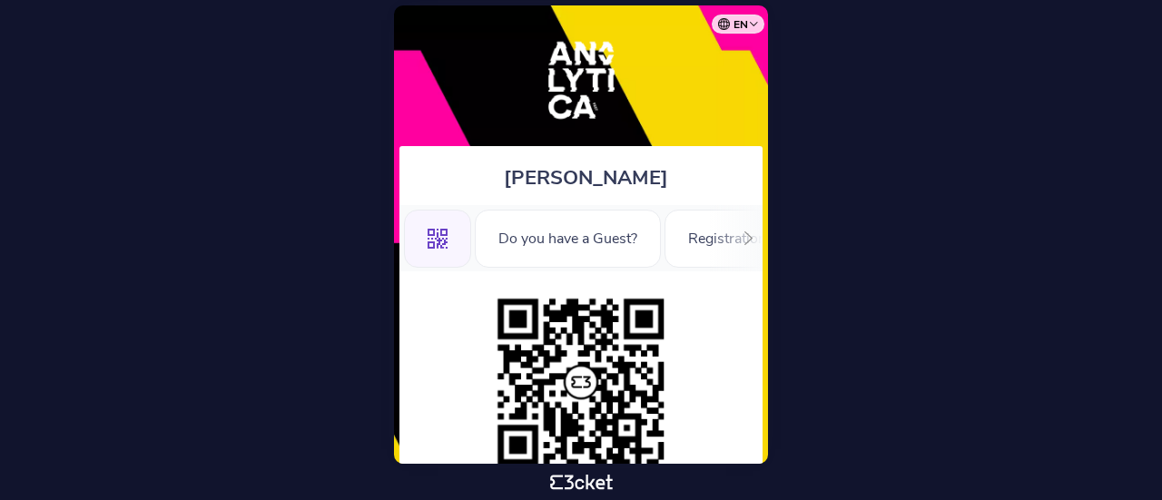 The image size is (1162, 500). Describe the element at coordinates (581, 80) in the screenshot. I see `img: Analytica Fest 2025 - Sep 6th` at that location.